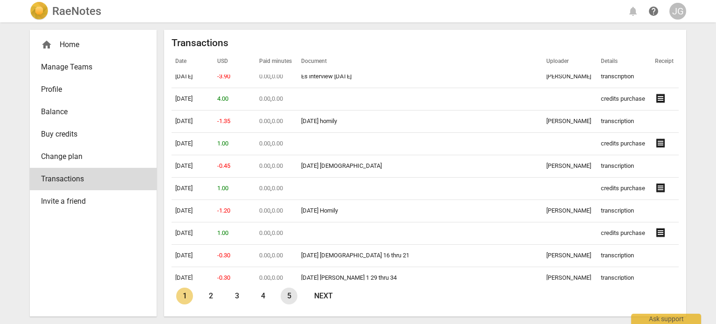 The image size is (716, 324). Describe the element at coordinates (93, 157) in the screenshot. I see `a: Change plan` at that location.